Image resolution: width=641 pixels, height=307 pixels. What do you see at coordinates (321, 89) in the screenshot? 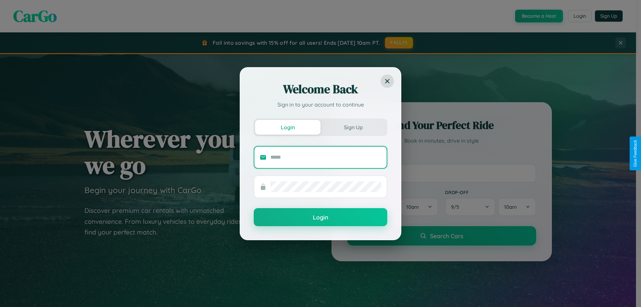
I see `h2: Welcome Back` at bounding box center [321, 89].